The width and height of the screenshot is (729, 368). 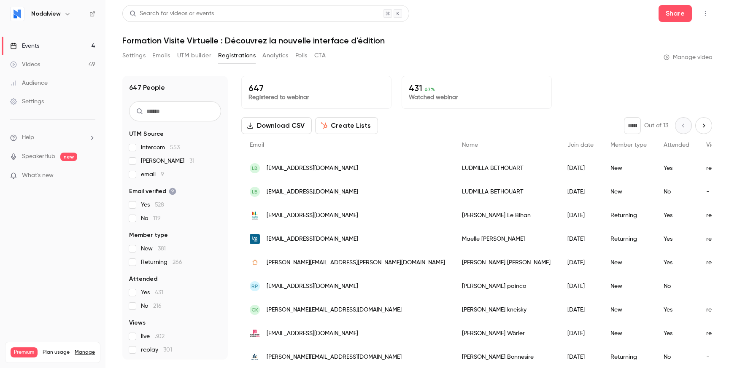 What do you see at coordinates (677, 287) in the screenshot?
I see `div: No` at bounding box center [677, 287].